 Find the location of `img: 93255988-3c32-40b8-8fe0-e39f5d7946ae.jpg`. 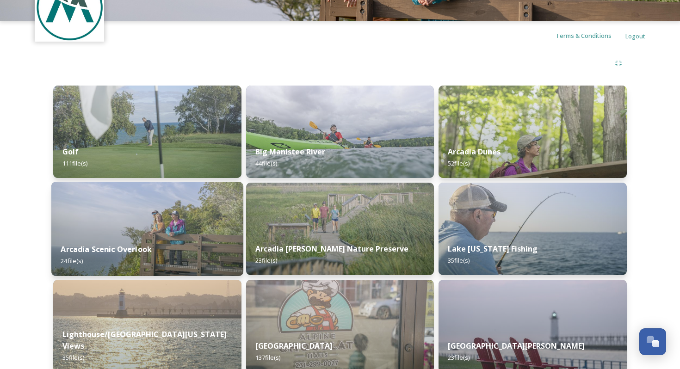

img: 93255988-3c32-40b8-8fe0-e39f5d7946ae.jpg is located at coordinates (533, 132).